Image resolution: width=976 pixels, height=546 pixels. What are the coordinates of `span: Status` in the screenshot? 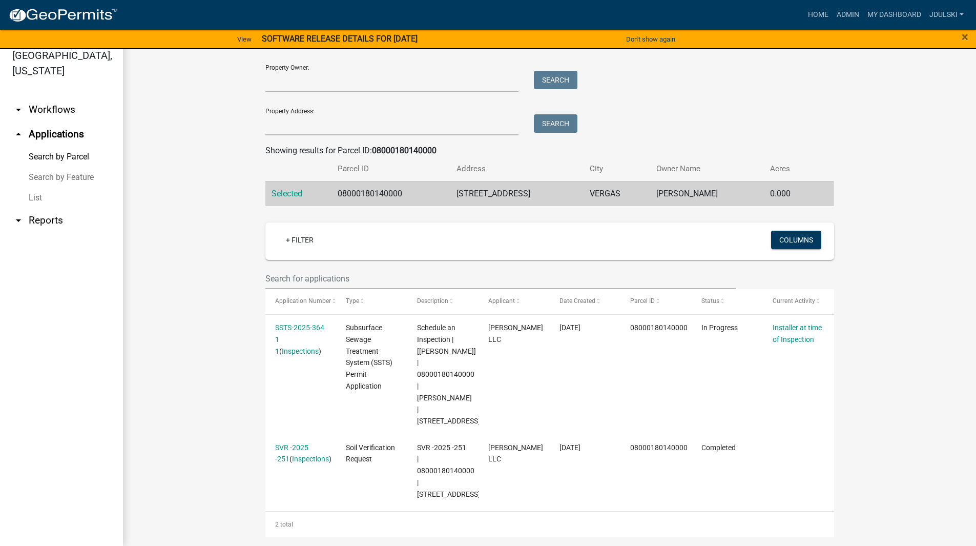 It's located at (710, 301).